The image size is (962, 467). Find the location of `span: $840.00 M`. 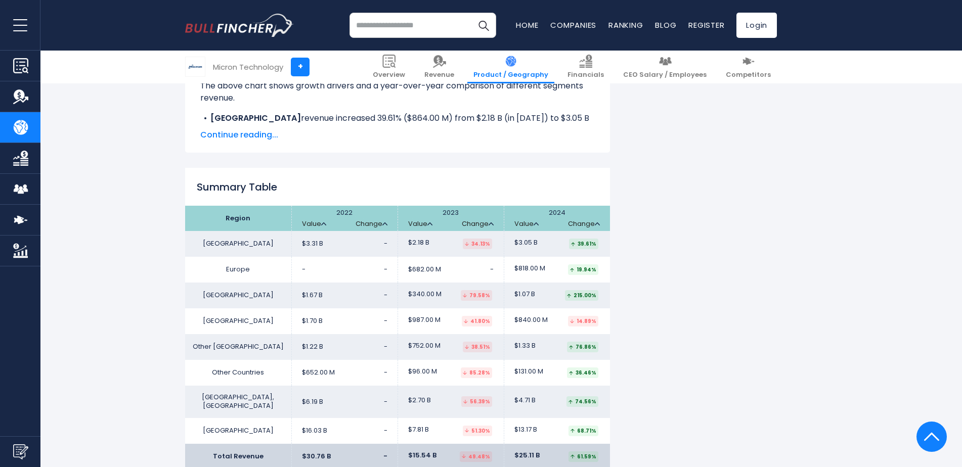

span: $840.00 M is located at coordinates (531, 320).